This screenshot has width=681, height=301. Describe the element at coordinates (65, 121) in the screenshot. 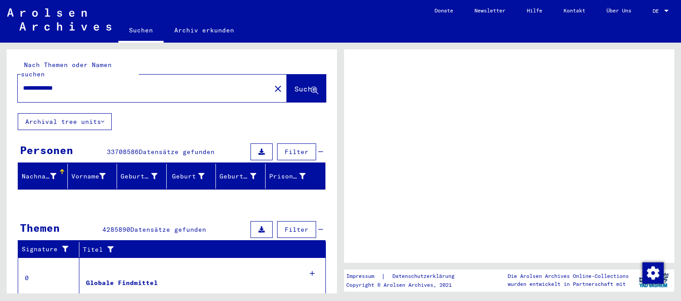

I see `button: Archival tree units` at that location.